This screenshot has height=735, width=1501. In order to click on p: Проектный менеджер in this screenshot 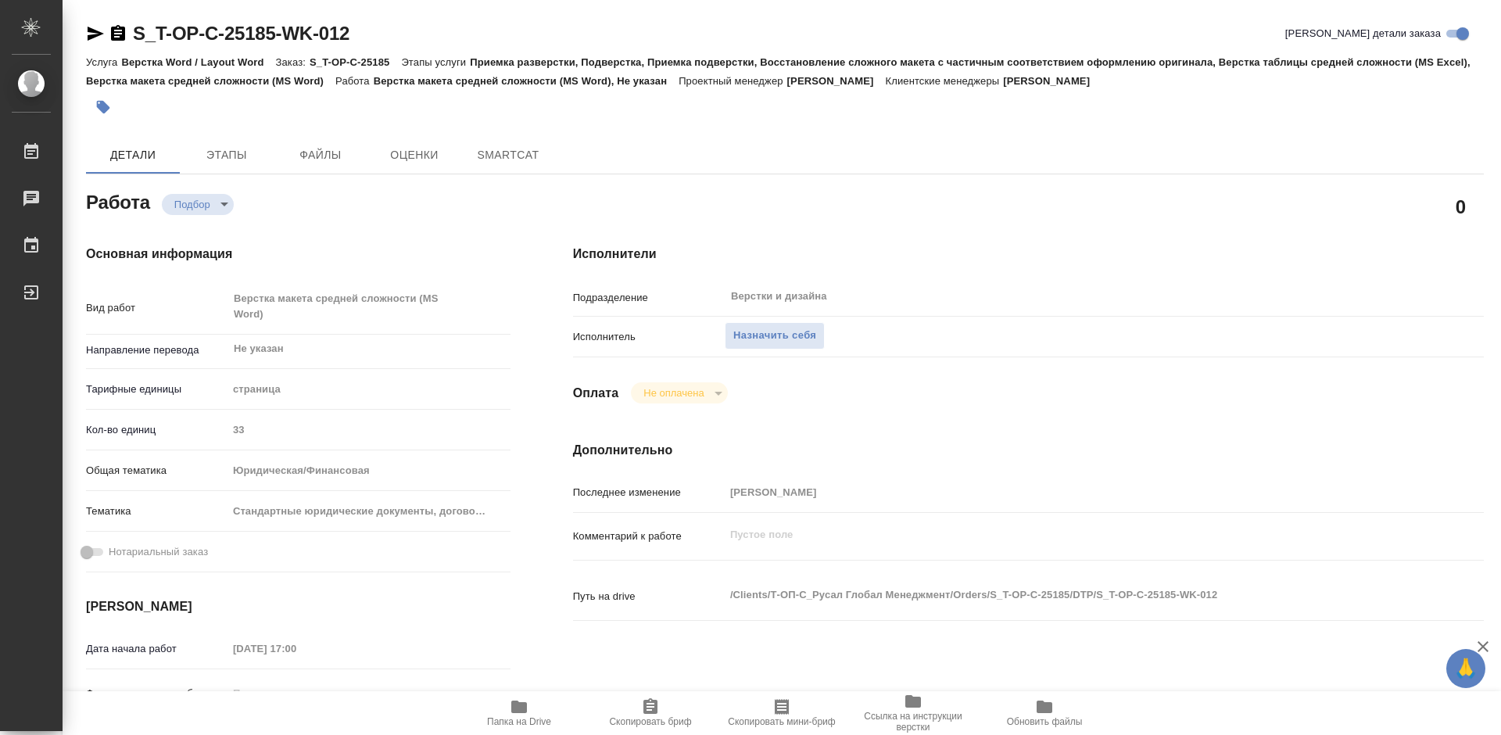, I will do `click(733, 81)`.